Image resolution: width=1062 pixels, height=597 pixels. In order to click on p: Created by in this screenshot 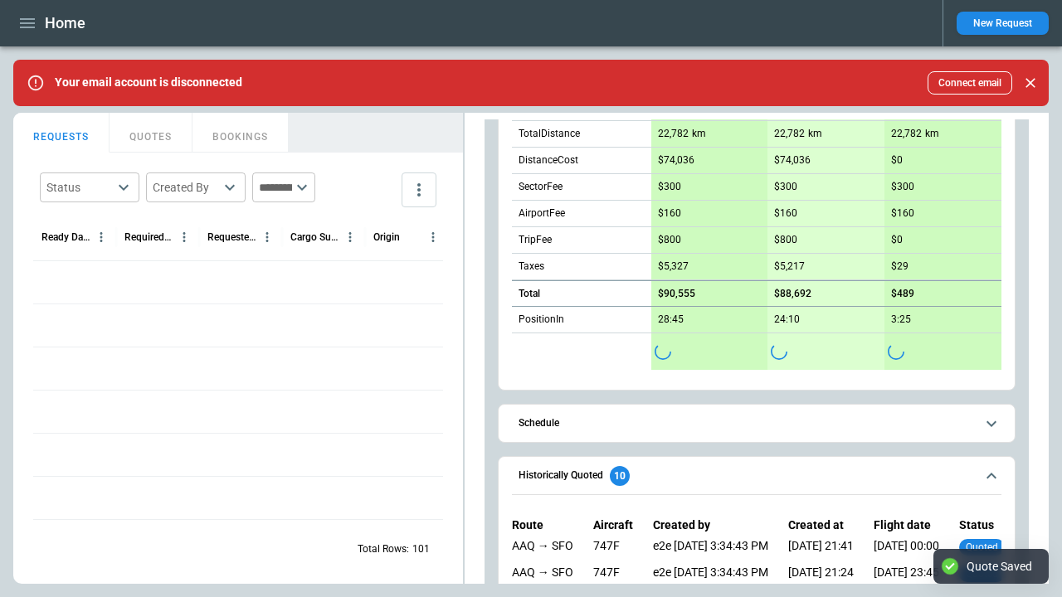, I will do `click(710, 525)`.